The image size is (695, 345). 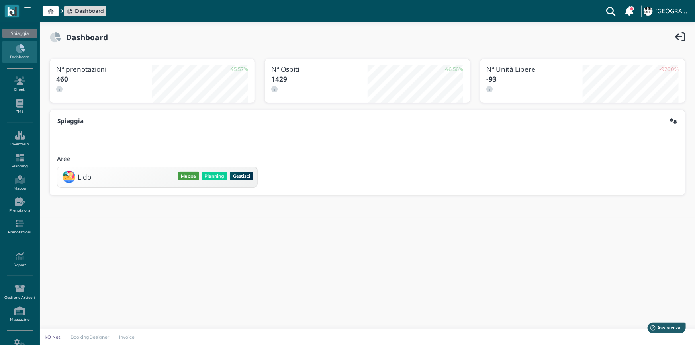 I want to click on b: Spiaggia, so click(x=70, y=121).